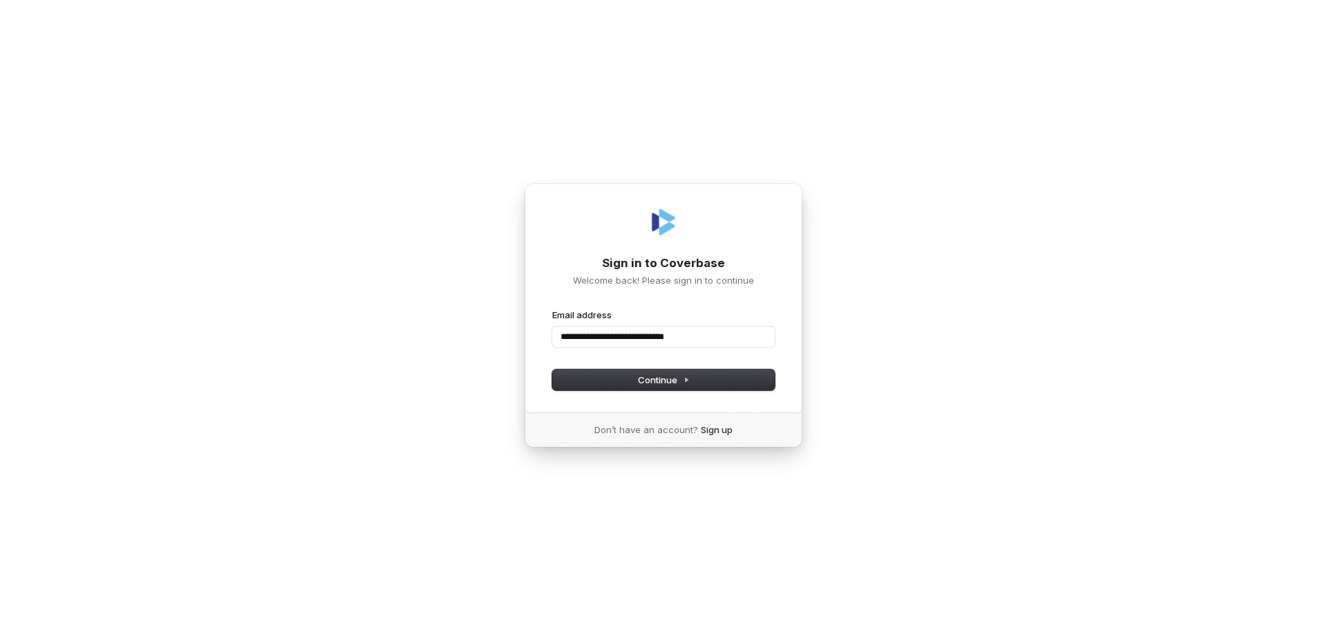  Describe the element at coordinates (664, 222) in the screenshot. I see `img: Coverbase` at that location.